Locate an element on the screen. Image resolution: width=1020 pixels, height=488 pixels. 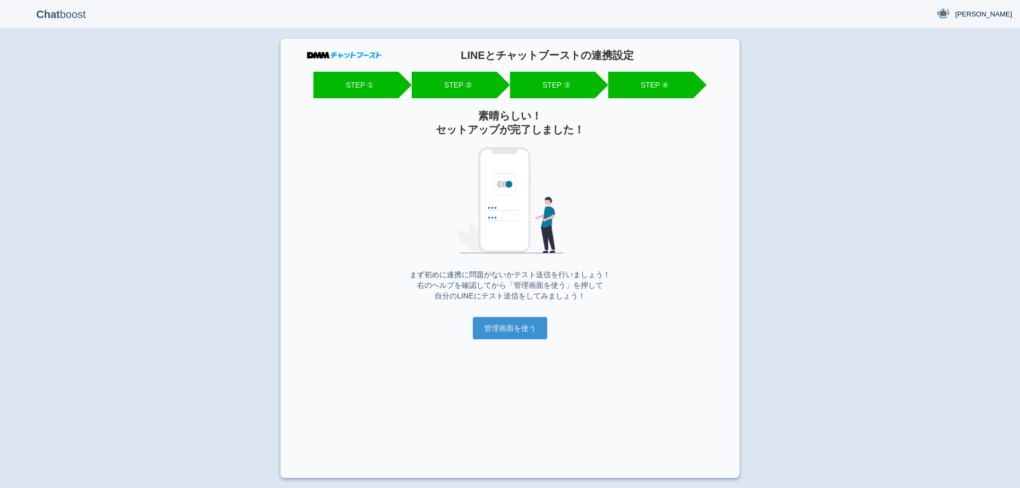
img: 完了画面 is located at coordinates (510, 200).